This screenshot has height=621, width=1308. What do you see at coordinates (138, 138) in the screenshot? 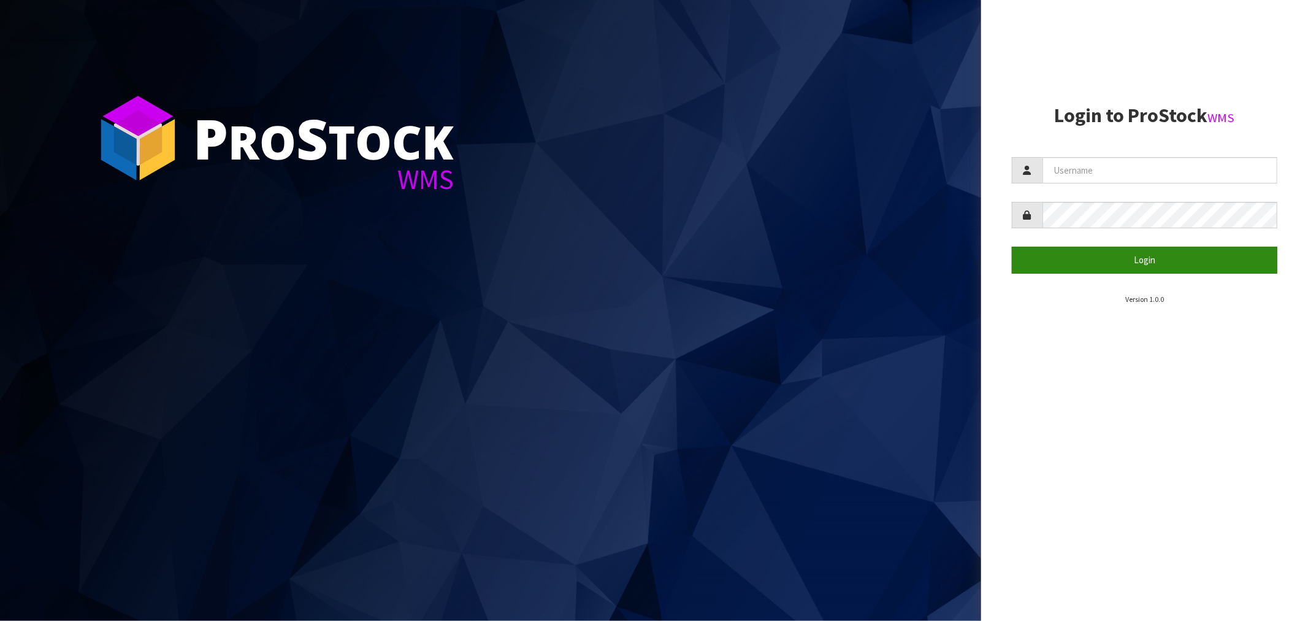
I see `img: ProStock Cube` at bounding box center [138, 138].